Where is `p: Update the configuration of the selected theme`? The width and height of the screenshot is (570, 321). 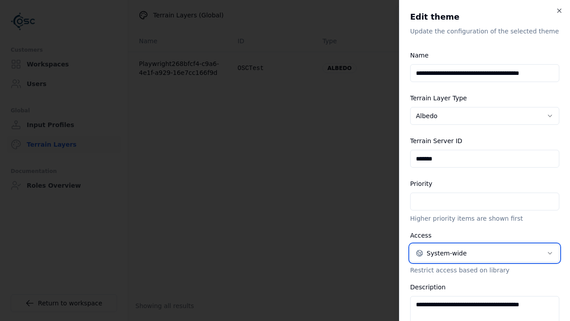
p: Update the configuration of the selected theme is located at coordinates (484, 31).